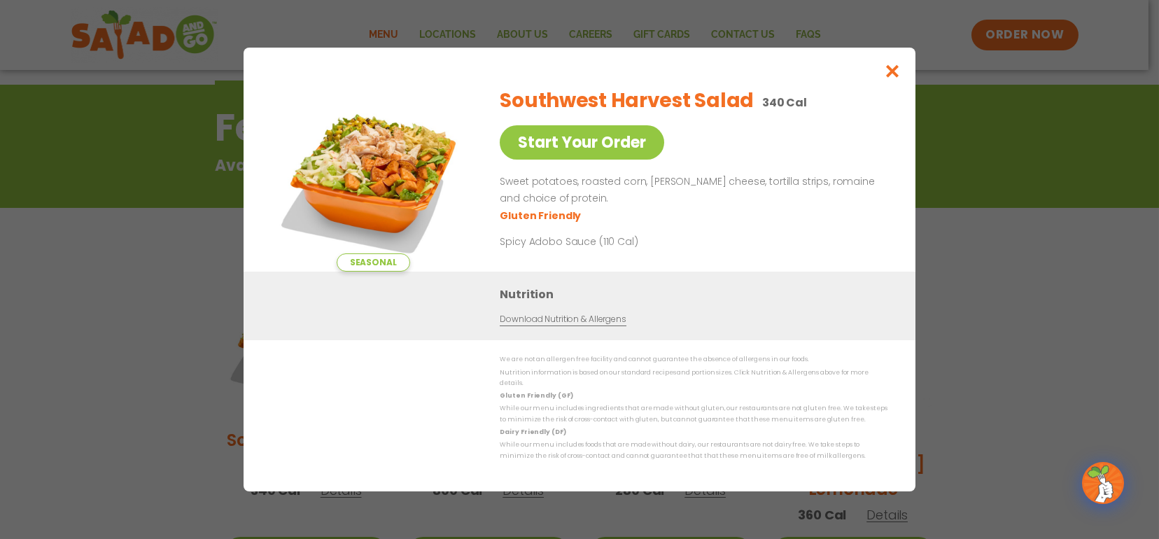  I want to click on strong: Dairy Friendly (DF), so click(533, 432).